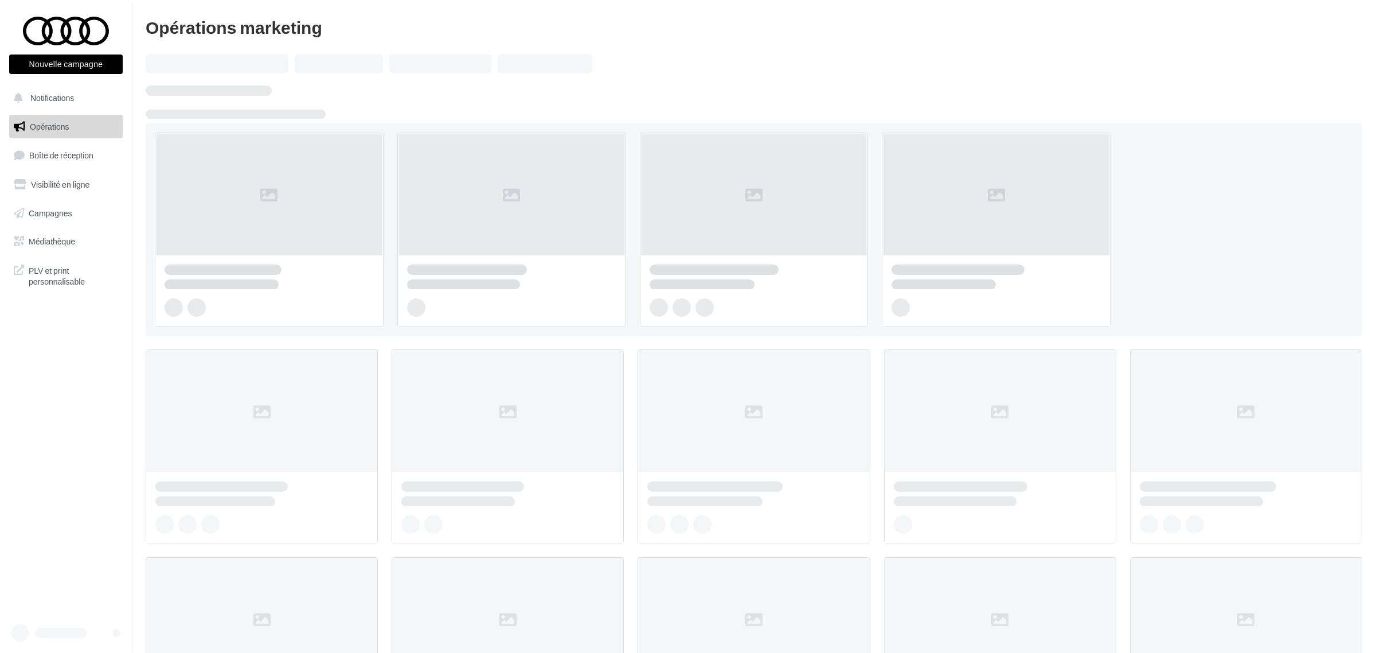 This screenshot has width=1376, height=653. I want to click on a: Visibilité en ligne, so click(66, 185).